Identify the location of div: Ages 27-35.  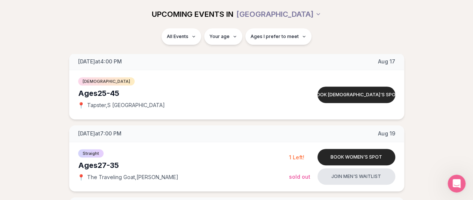
(184, 166).